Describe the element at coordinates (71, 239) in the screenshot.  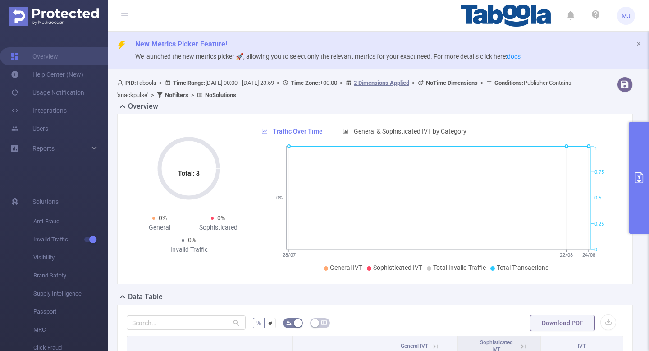
I see `span: Invalid Traffic` at that location.